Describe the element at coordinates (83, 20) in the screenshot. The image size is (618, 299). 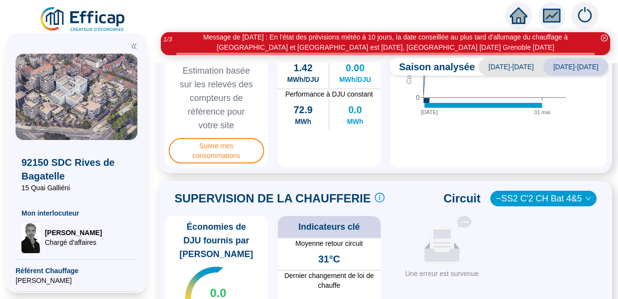
I see `img: efficap energie logo` at that location.